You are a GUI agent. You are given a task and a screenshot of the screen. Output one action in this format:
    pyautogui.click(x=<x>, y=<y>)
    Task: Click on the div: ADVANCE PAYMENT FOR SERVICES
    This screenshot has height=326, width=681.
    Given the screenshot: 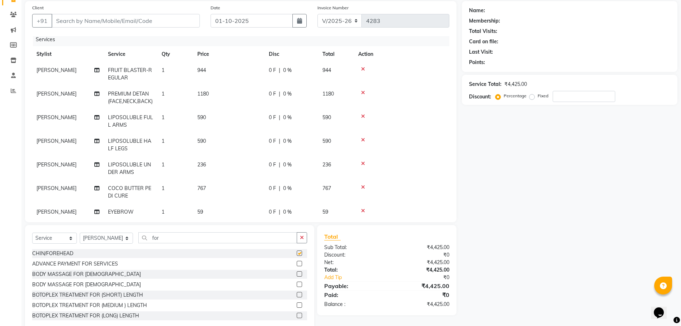 What is the action you would take?
    pyautogui.click(x=75, y=263)
    